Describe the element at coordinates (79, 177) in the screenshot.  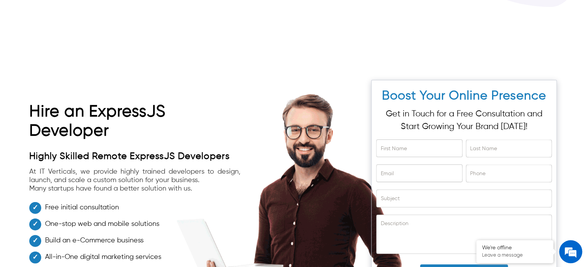
I see `em: Driven by SalesIQ` at that location.